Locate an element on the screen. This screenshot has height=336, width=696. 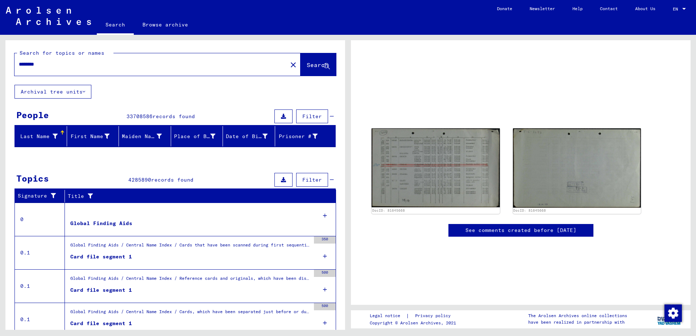
p: have been realized in partnership with is located at coordinates (578, 322).